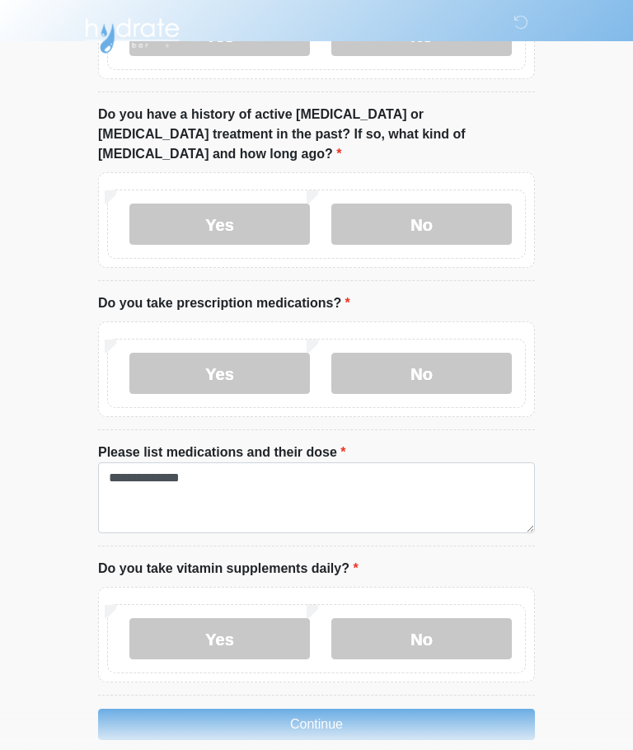 The image size is (633, 750). I want to click on img: Hydrate IV Bar - Arcadia Logo, so click(132, 33).